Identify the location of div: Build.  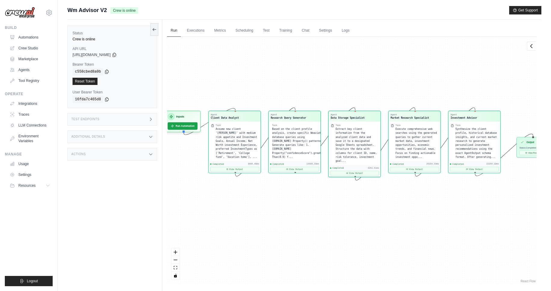
(29, 28).